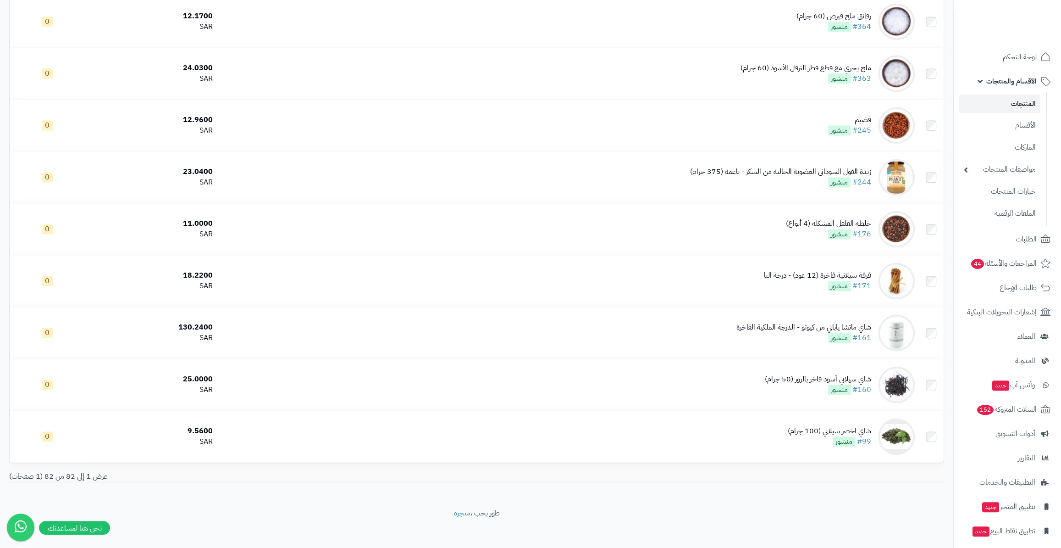 Image resolution: width=1061 pixels, height=548 pixels. Describe the element at coordinates (1016, 433) in the screenshot. I see `span: أدوات التسويق` at that location.